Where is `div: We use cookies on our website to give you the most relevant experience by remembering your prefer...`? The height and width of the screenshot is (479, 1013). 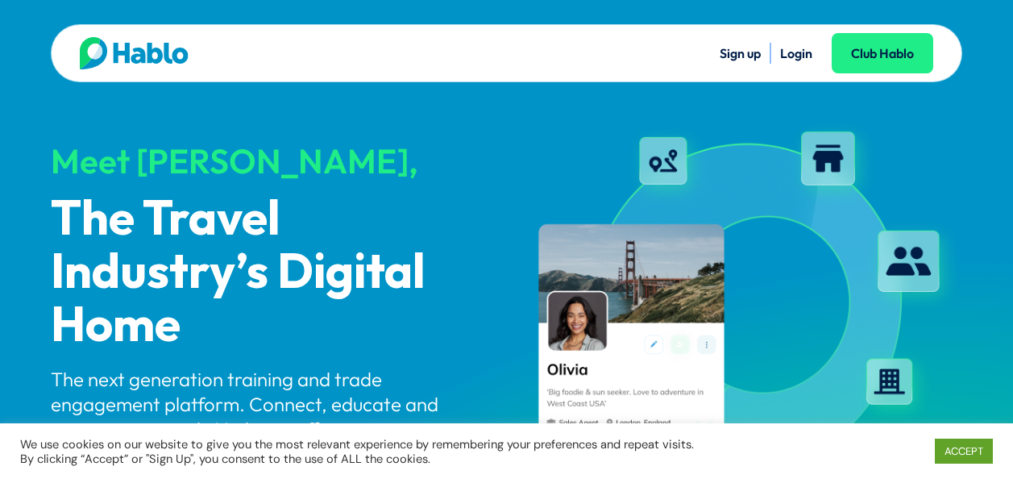 div: We use cookies on our website to give you the most relevant experience by remembering your prefer... is located at coordinates (360, 451).